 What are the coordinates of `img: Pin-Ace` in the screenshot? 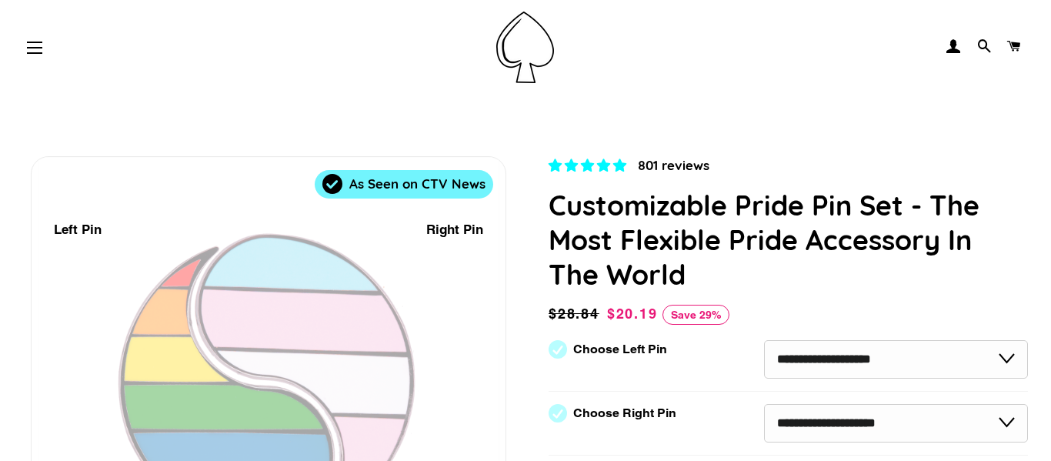 It's located at (525, 47).